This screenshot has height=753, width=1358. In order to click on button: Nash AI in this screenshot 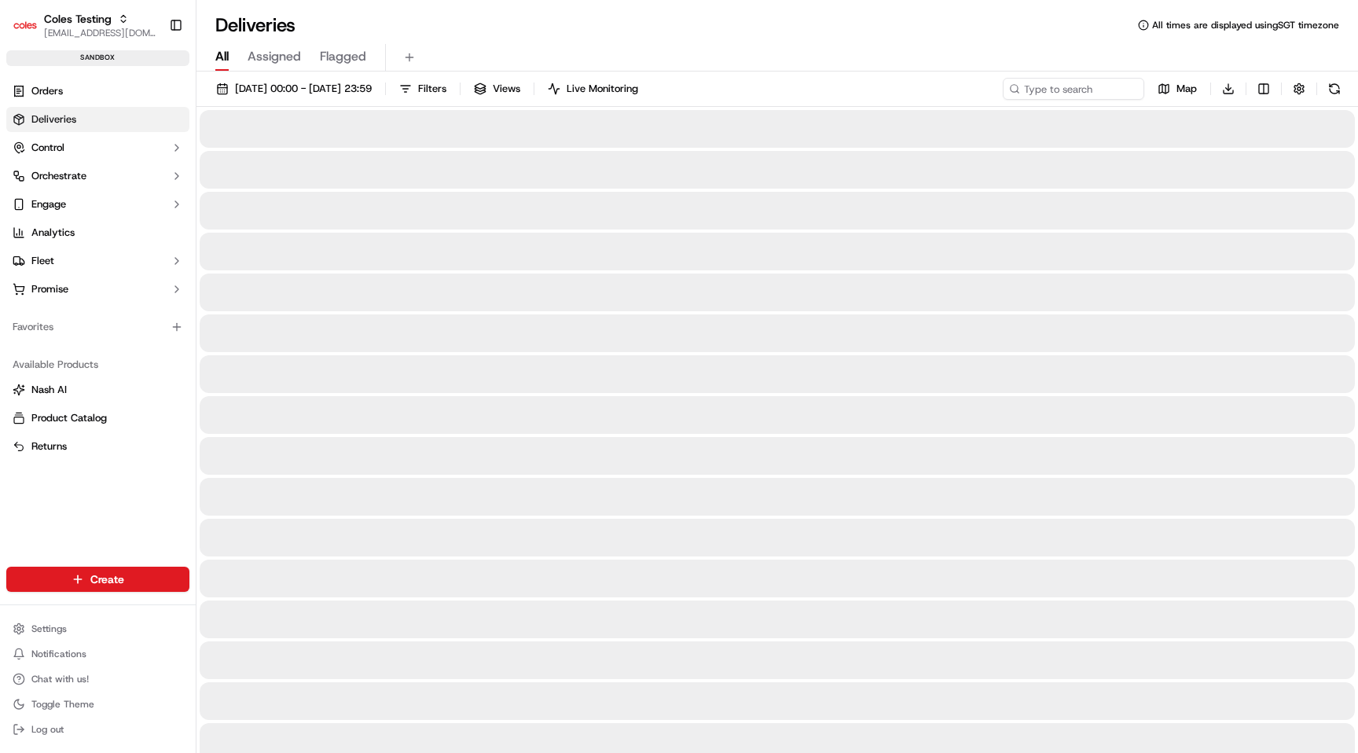, I will do `click(97, 390)`.